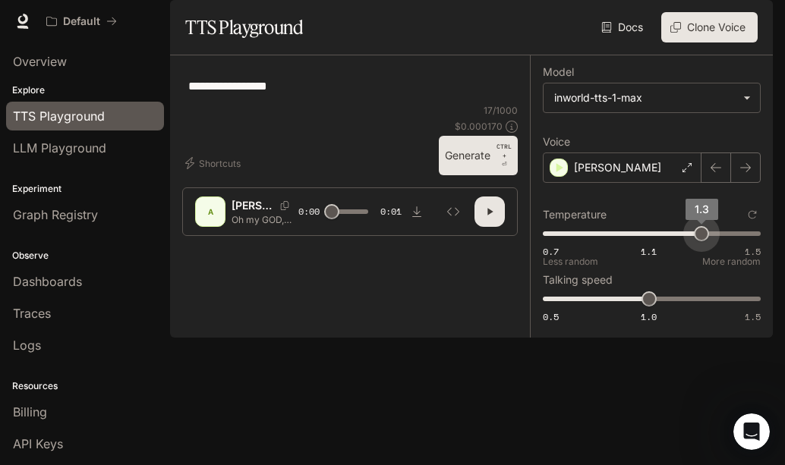 This screenshot has width=785, height=465. What do you see at coordinates (648, 316) in the screenshot?
I see `span: 1.0` at bounding box center [648, 316].